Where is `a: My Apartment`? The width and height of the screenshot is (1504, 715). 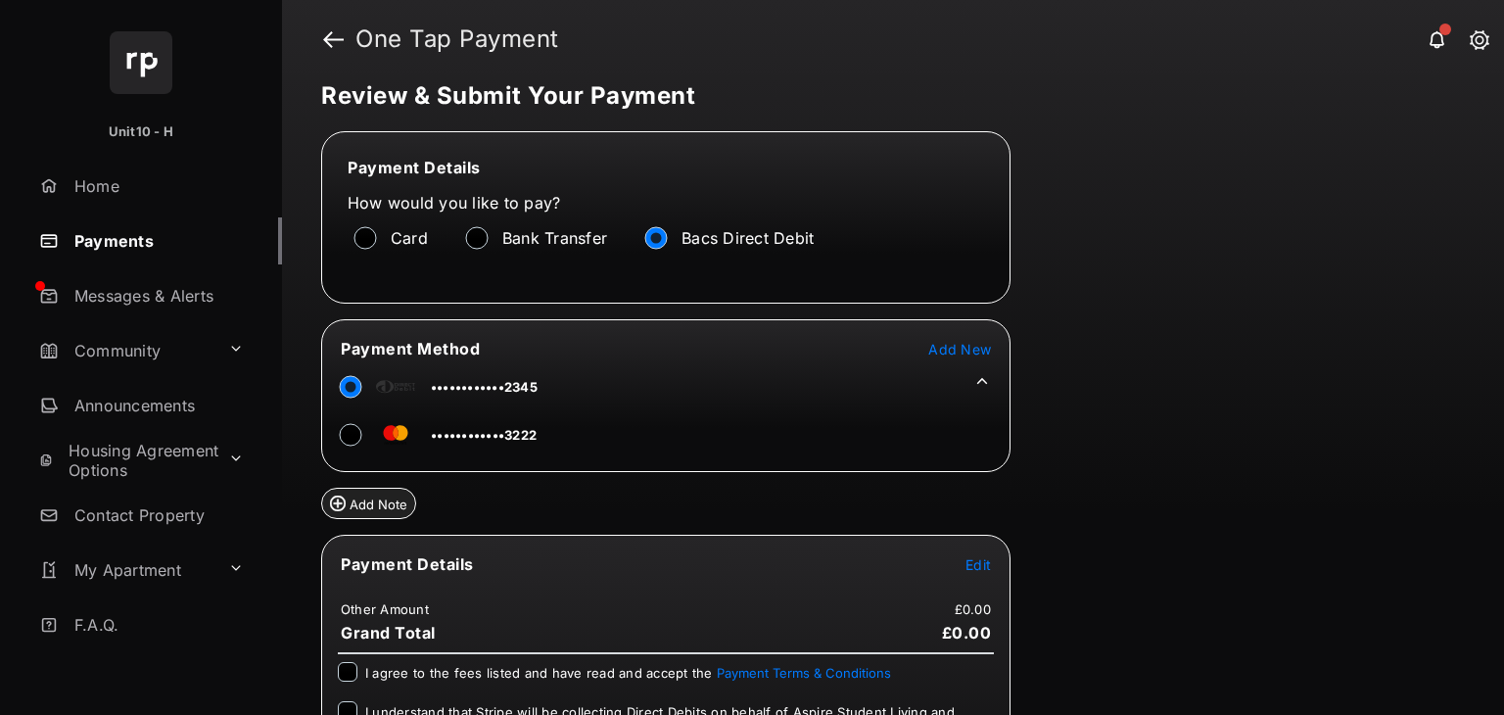
a: My Apartment is located at coordinates (125, 570).